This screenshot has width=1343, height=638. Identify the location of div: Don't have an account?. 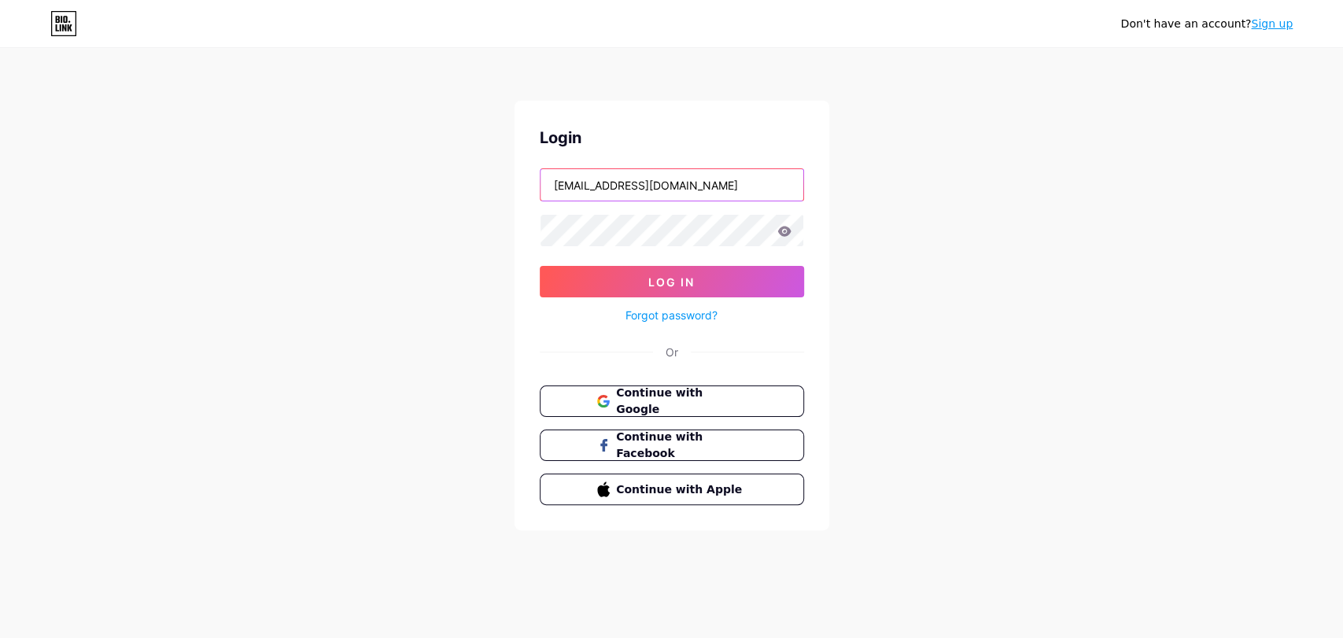
(1206, 24).